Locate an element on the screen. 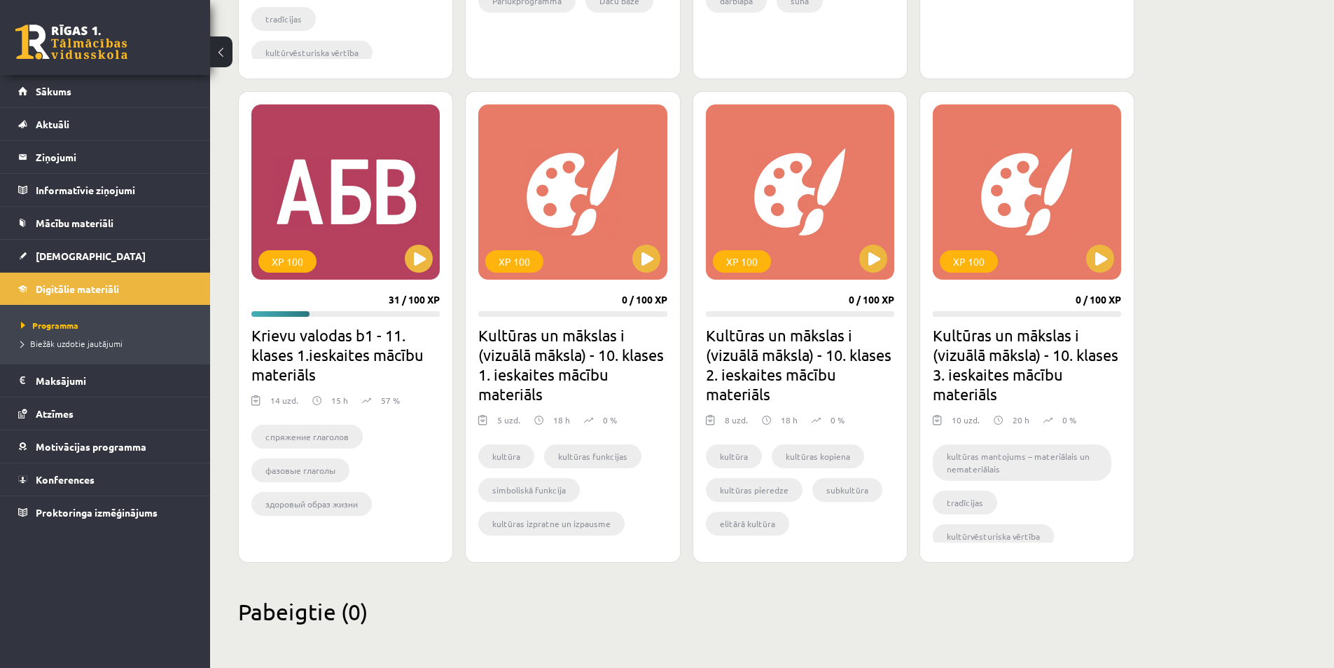  a: Digitālie materiāli is located at coordinates (105, 289).